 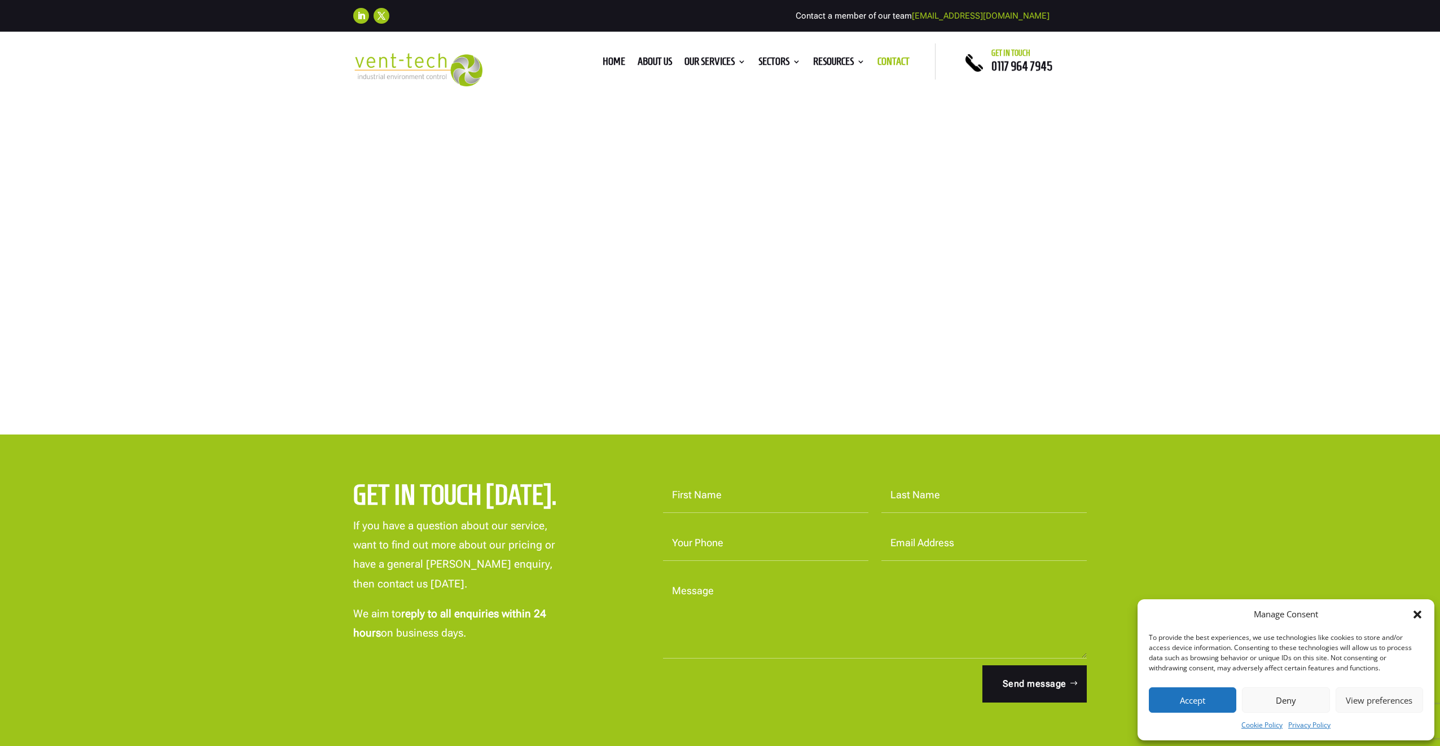 What do you see at coordinates (417, 69) in the screenshot?
I see `img: 2023-09-27T08_35_16.549ZVENT-TECH---Clear-background` at bounding box center [417, 69].